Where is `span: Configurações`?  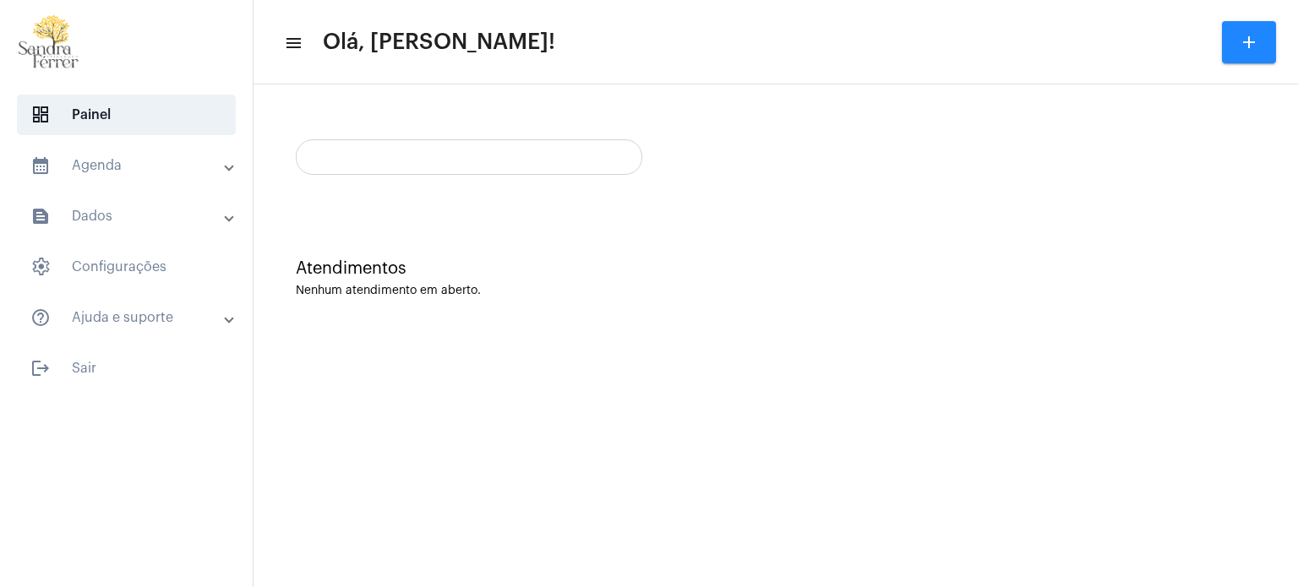 span: Configurações is located at coordinates (126, 267).